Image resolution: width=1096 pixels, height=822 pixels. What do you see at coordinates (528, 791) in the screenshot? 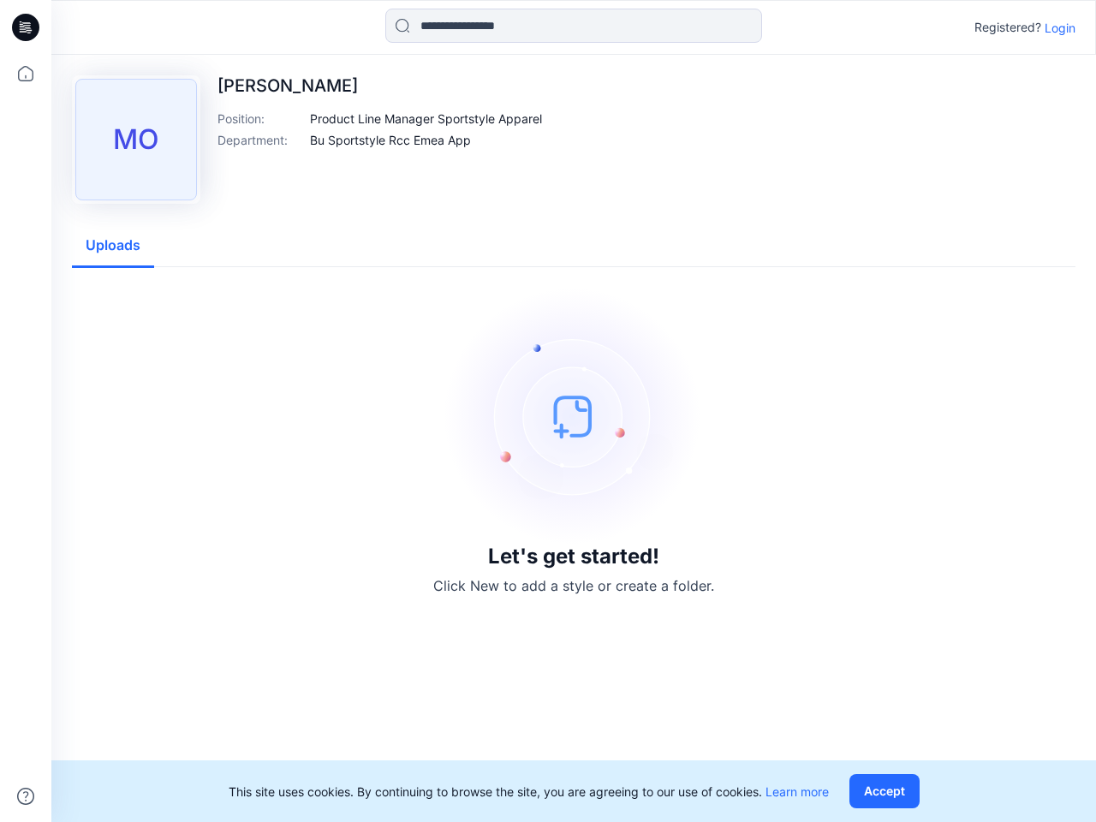
I see `p: This site uses cookies. By continuing to browse the site, you are agreeing to our use of cookies.` at bounding box center [528, 791].